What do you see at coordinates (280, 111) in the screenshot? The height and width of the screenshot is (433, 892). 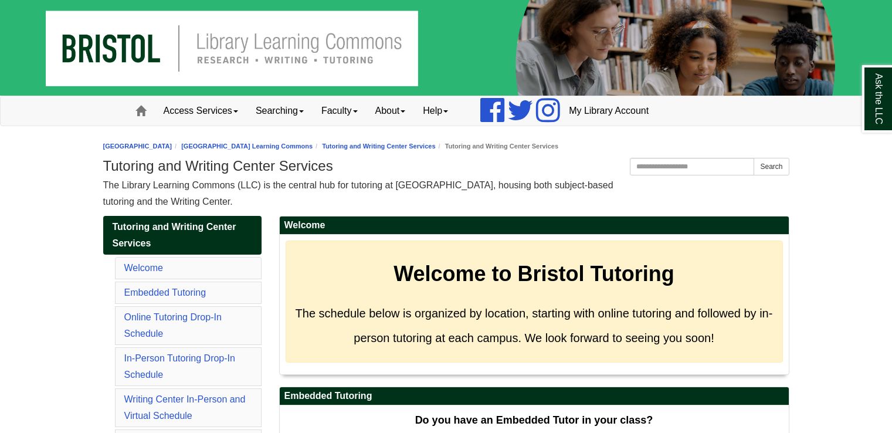 I see `a: Searching` at bounding box center [280, 111].